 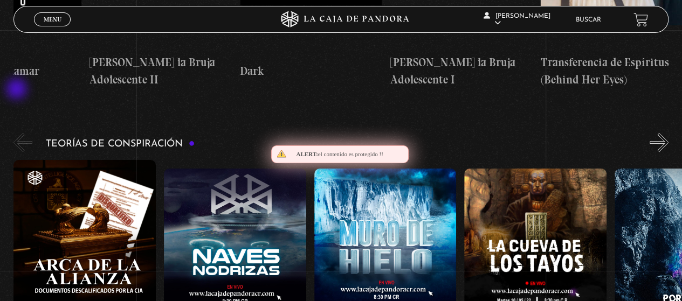 I want to click on div: el contenido es protegido !!, so click(x=340, y=154).